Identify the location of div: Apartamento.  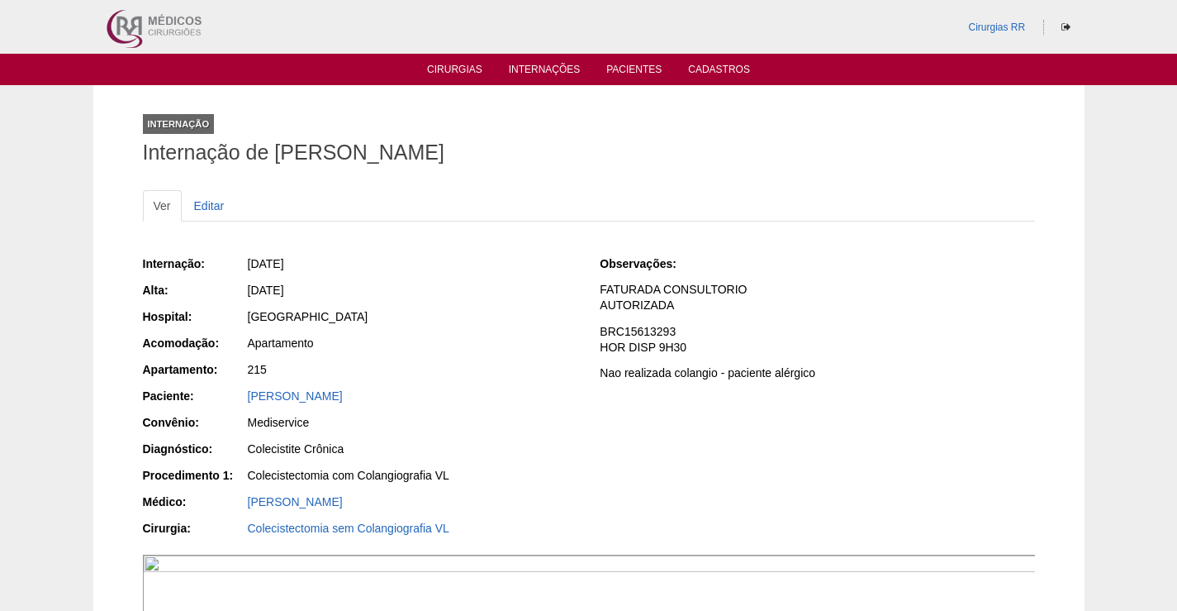
(412, 343).